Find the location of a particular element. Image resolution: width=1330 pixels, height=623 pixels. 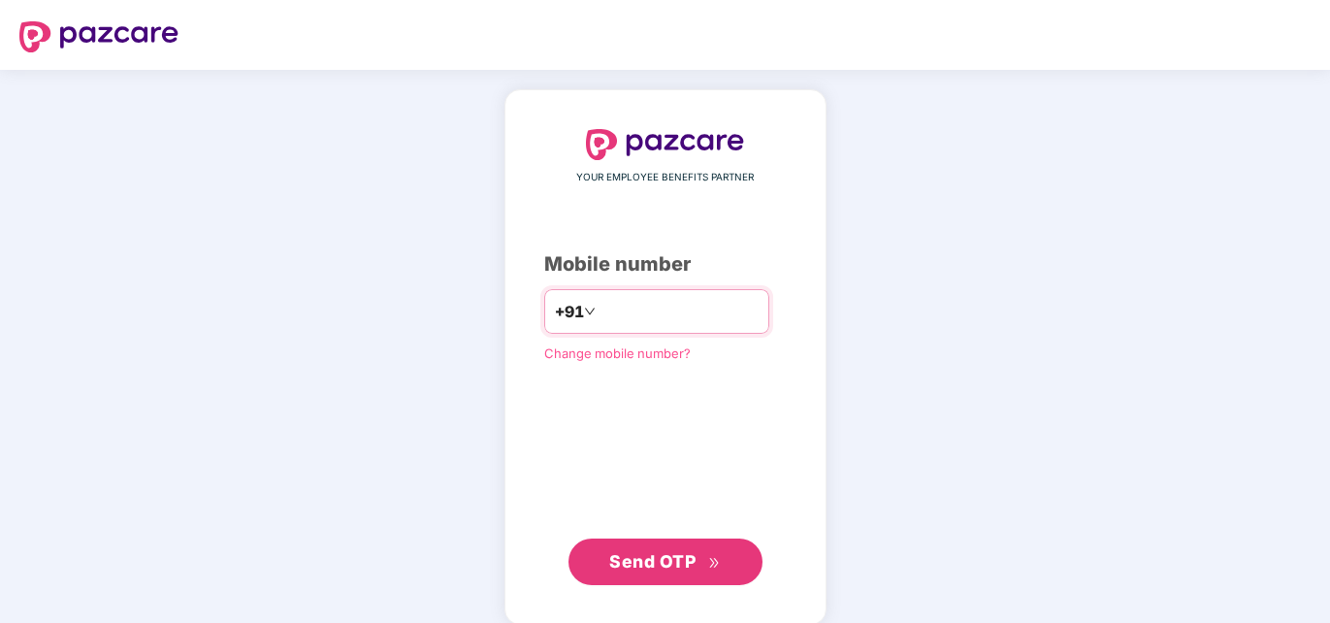

div: Mobile number is located at coordinates (665, 264).